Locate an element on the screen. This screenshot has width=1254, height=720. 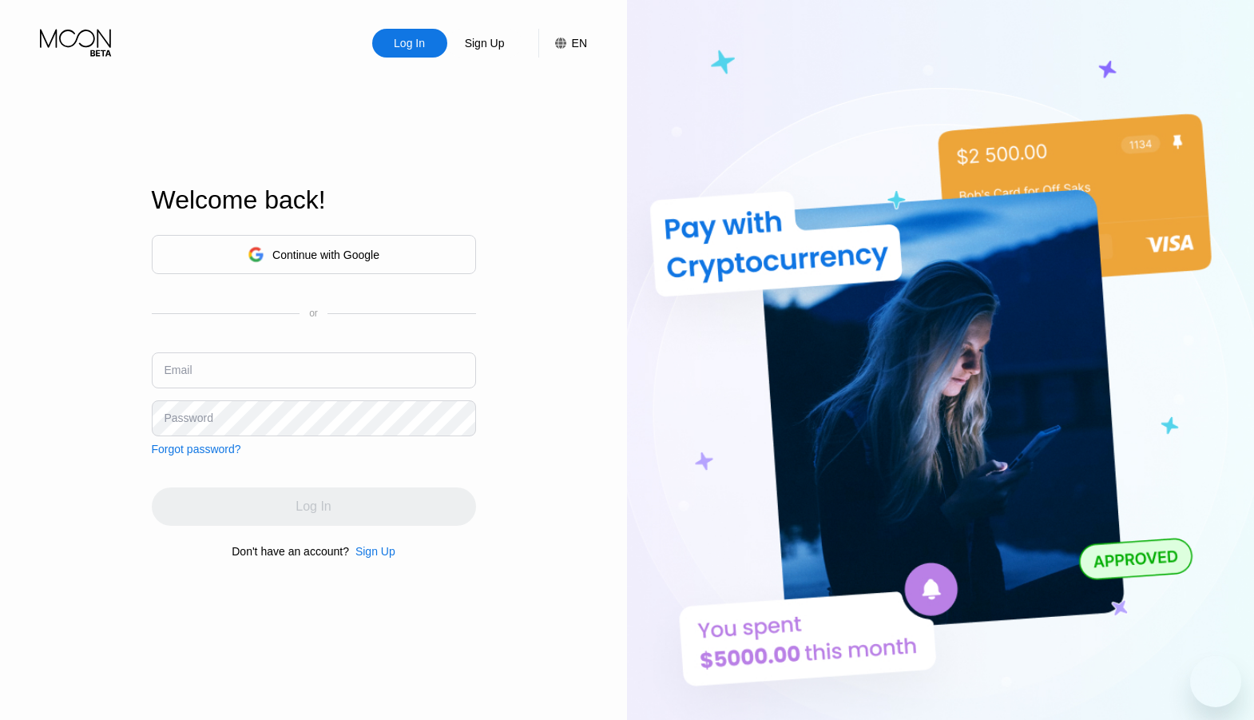
div: or is located at coordinates (313, 313).